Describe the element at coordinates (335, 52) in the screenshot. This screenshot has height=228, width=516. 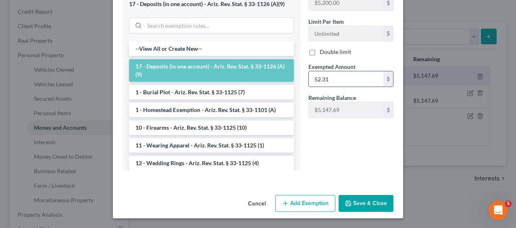
I see `label: Double limit` at that location.